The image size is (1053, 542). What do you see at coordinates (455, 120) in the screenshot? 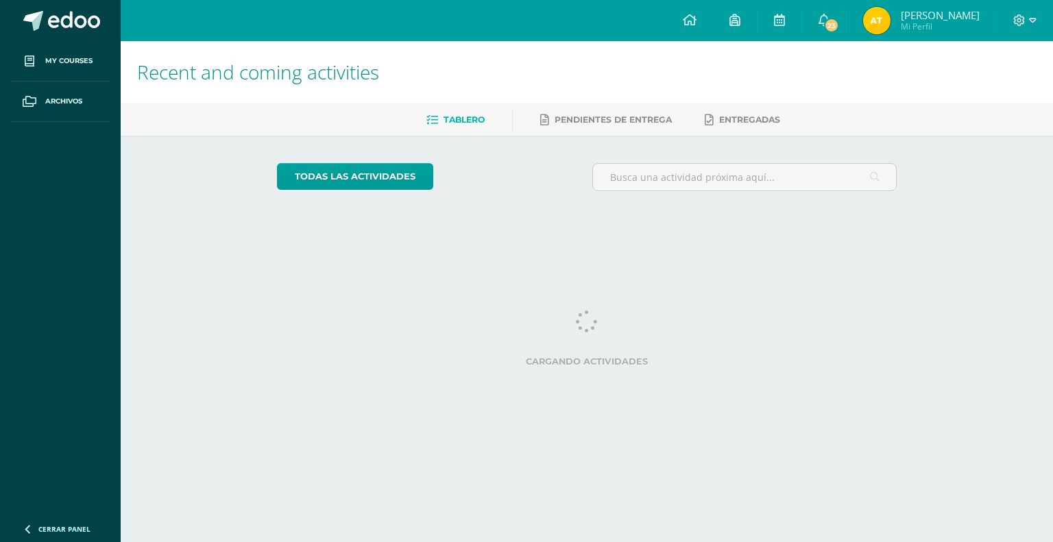
I see `a: Tablero` at bounding box center [455, 120].